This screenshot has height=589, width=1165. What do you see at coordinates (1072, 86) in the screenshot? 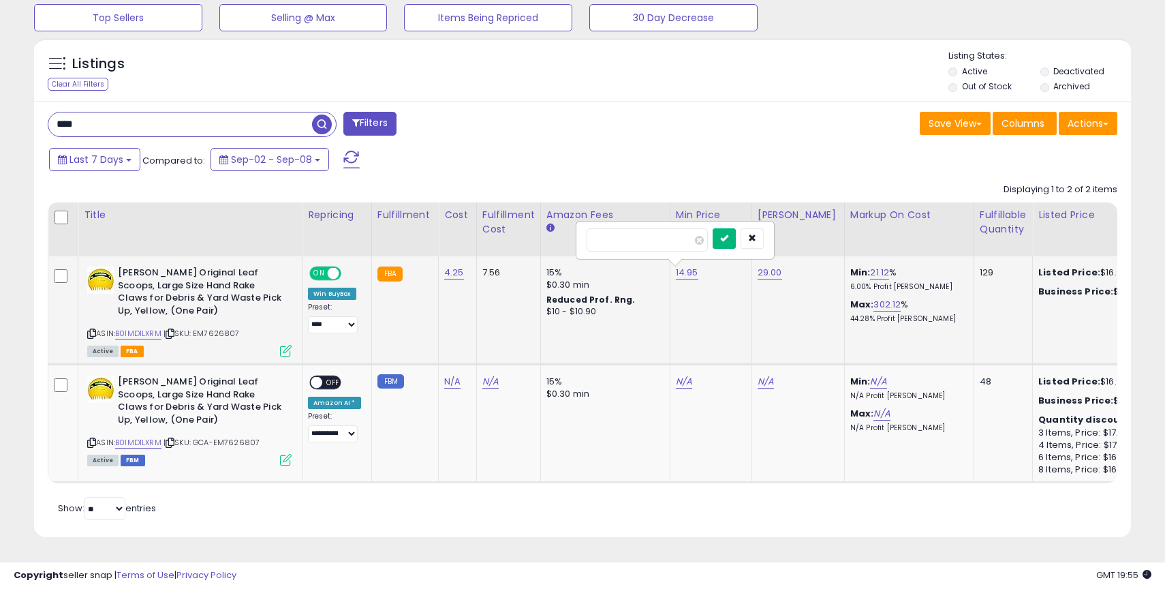
I see `label: Archived` at bounding box center [1072, 86].